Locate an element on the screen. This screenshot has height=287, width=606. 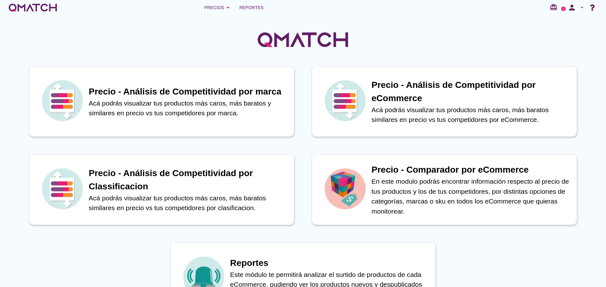
a: iconPrecio - Análisis de Competitividad por ClassificacionAcá podrás visualizar tus productos más... is located at coordinates (161, 190).